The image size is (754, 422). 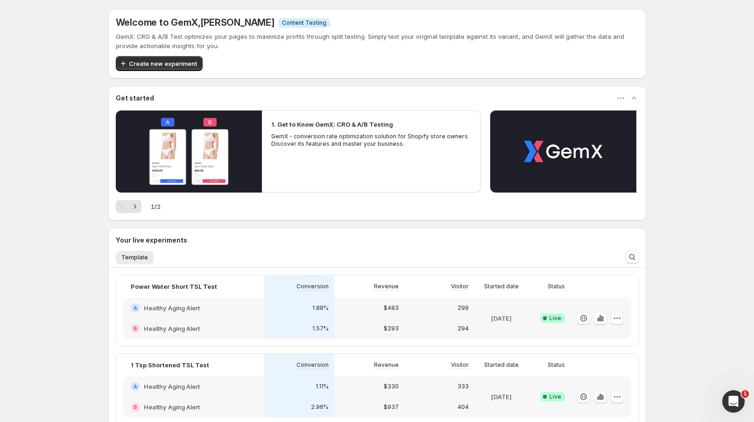 I want to click on p: GemX - conversion rate optimization solution for Shopify store owners. Discover its features and ..., so click(x=372, y=140).